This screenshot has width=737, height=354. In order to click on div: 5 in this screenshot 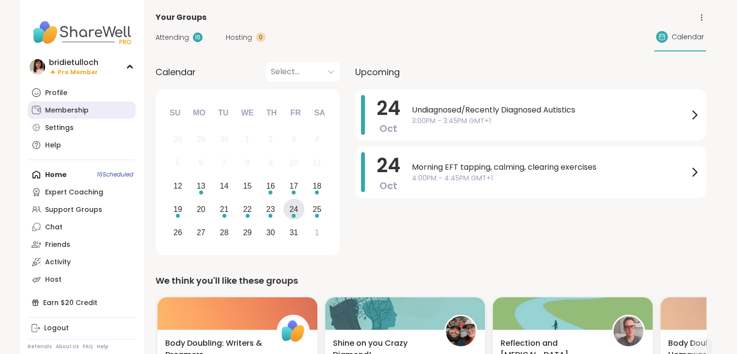, I will do `click(177, 162)`.